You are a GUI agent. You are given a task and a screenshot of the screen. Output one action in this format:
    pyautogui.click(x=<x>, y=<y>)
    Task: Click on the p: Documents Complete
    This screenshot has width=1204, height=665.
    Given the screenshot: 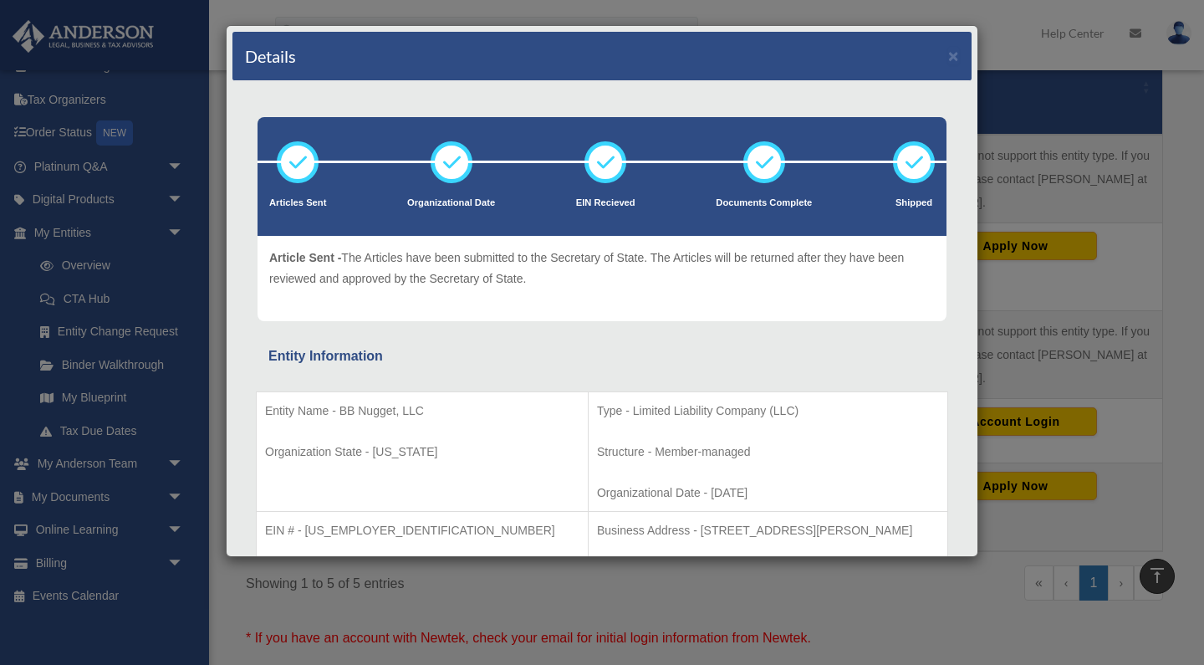 What is the action you would take?
    pyautogui.click(x=764, y=203)
    